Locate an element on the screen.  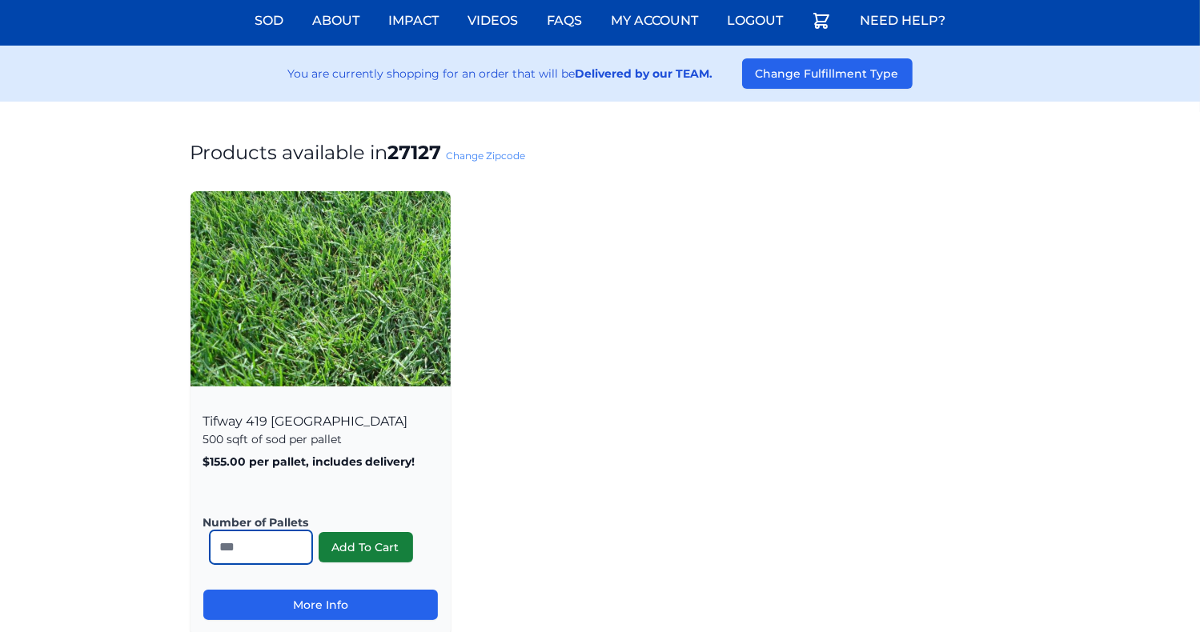
button: Change Fulfillment Type is located at coordinates (827, 74).